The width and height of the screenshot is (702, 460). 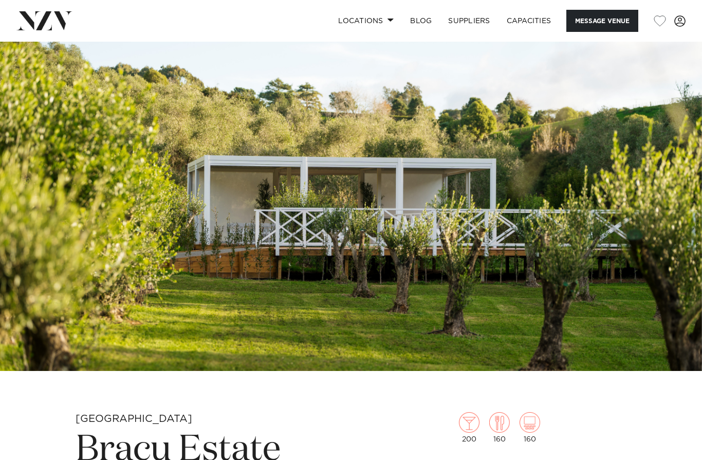 What do you see at coordinates (530, 422) in the screenshot?
I see `img: theatre.png` at bounding box center [530, 422].